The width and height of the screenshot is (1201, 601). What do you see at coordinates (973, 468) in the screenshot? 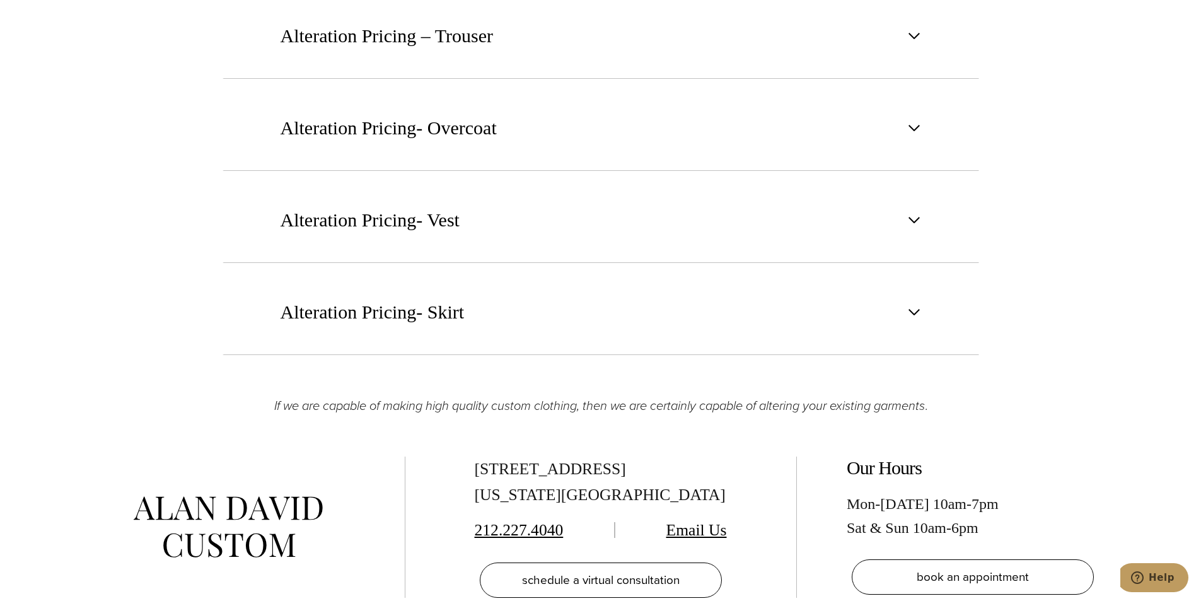
I see `h2: Our Hours` at bounding box center [973, 468].